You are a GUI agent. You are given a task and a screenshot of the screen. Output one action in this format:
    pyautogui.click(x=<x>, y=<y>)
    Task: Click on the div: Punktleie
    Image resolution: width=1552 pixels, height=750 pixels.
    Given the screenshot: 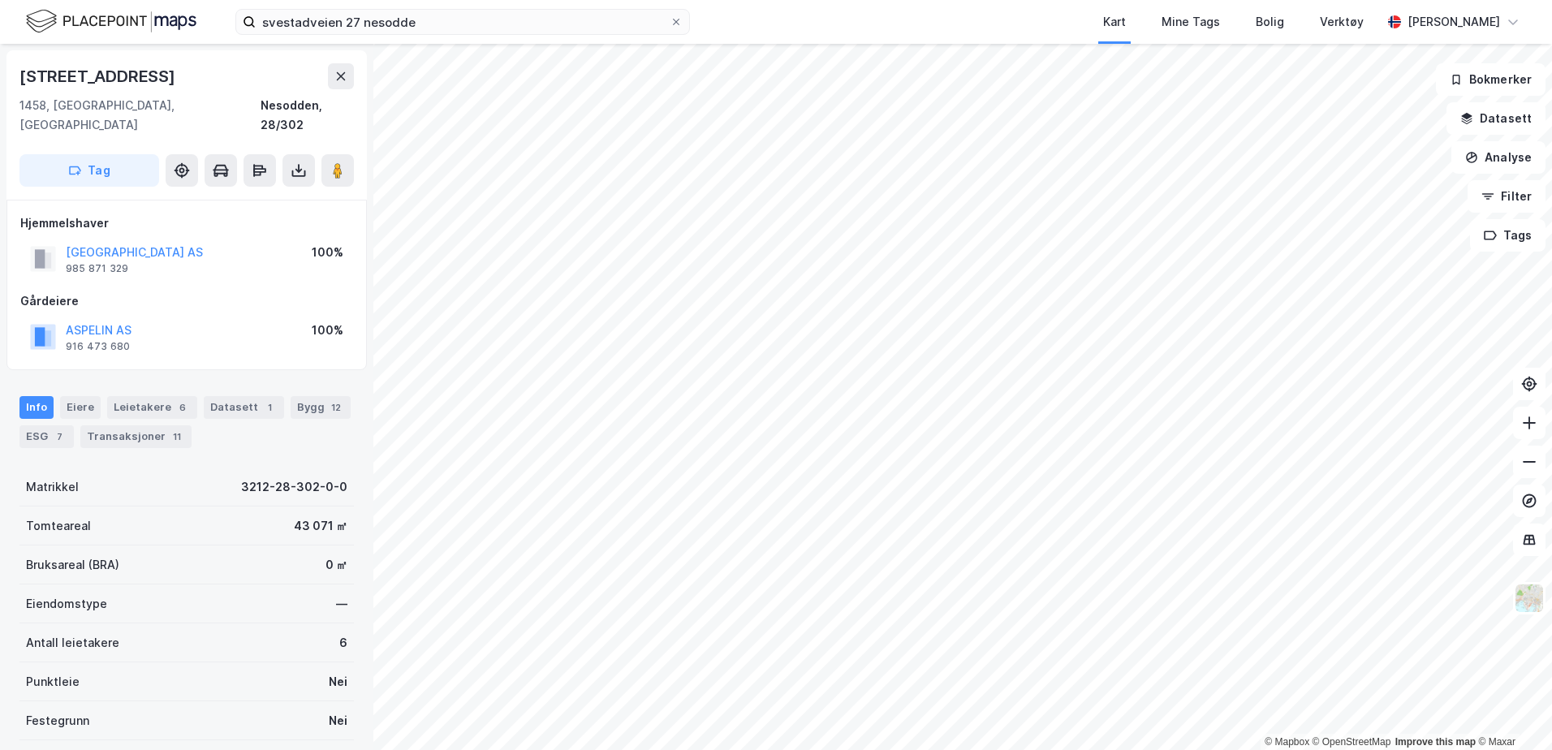 What is the action you would take?
    pyautogui.click(x=53, y=682)
    